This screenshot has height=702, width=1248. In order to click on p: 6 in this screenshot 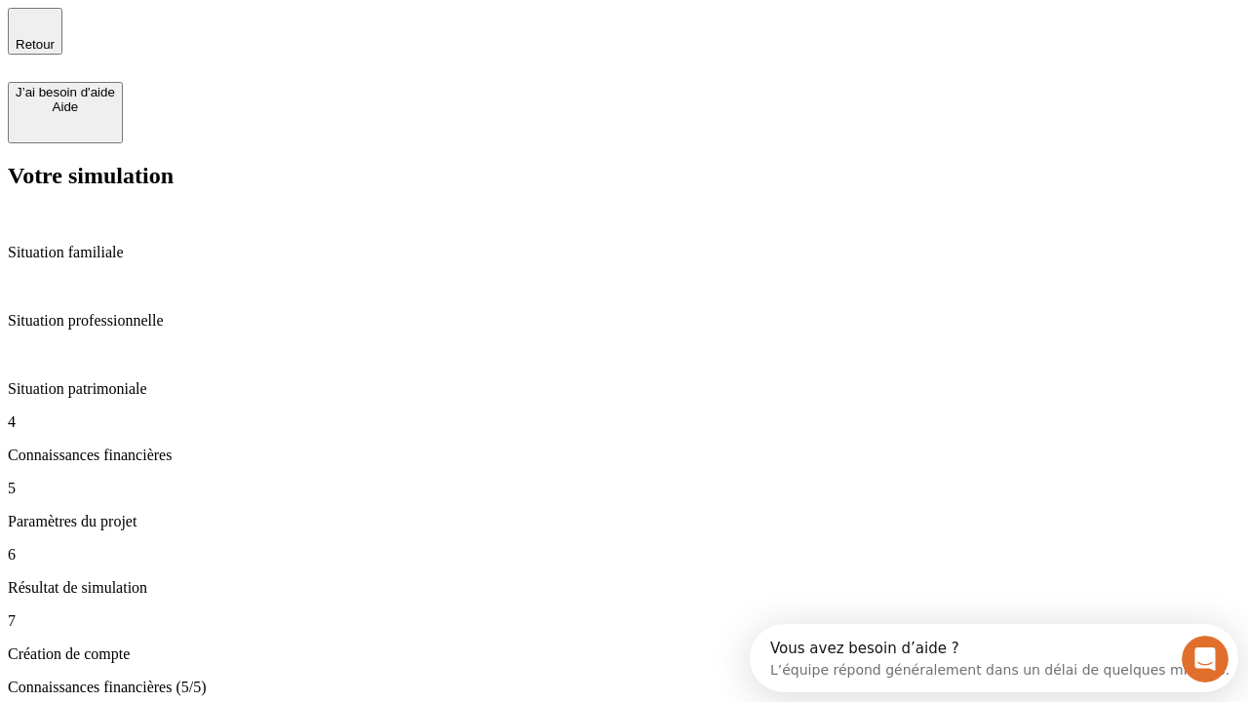, I will do `click(624, 555)`.